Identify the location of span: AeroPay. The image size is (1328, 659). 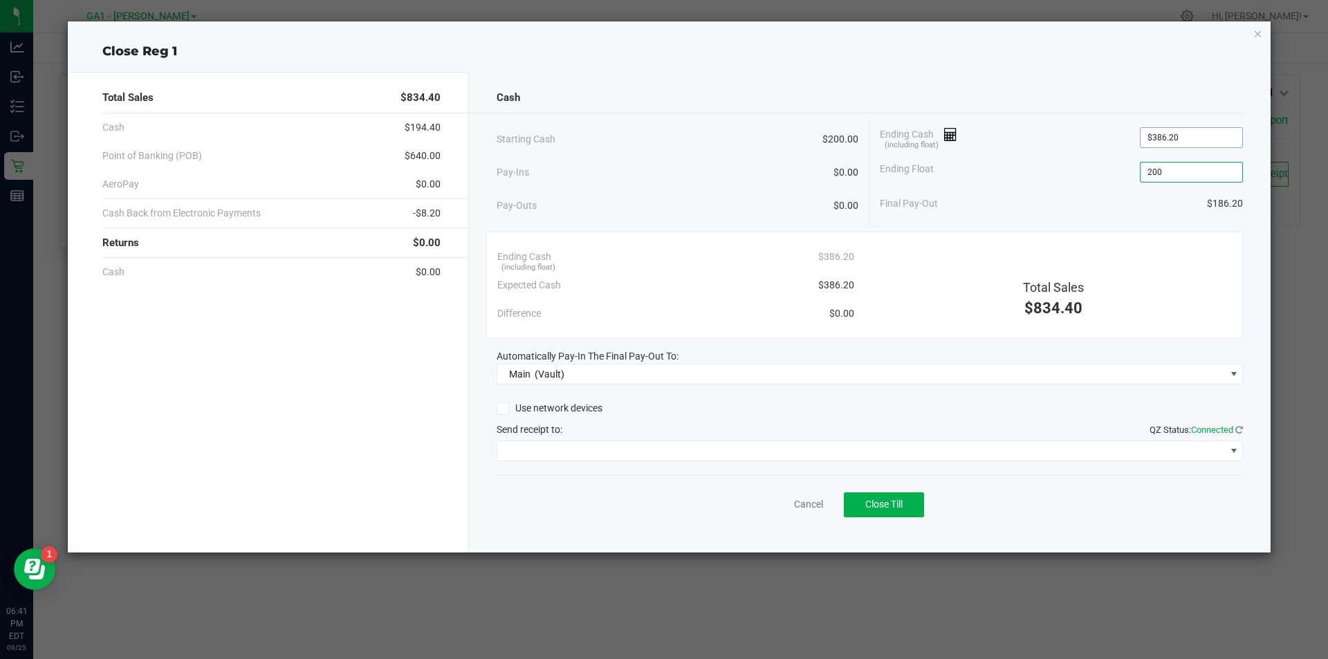
(120, 184).